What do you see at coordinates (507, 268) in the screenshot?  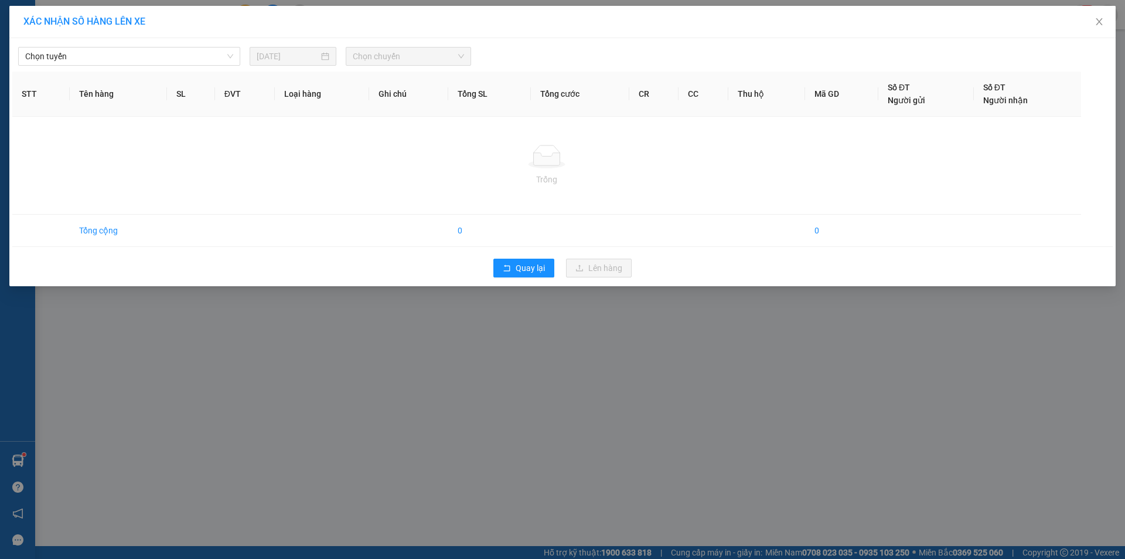 I see `span: rollback` at bounding box center [507, 268].